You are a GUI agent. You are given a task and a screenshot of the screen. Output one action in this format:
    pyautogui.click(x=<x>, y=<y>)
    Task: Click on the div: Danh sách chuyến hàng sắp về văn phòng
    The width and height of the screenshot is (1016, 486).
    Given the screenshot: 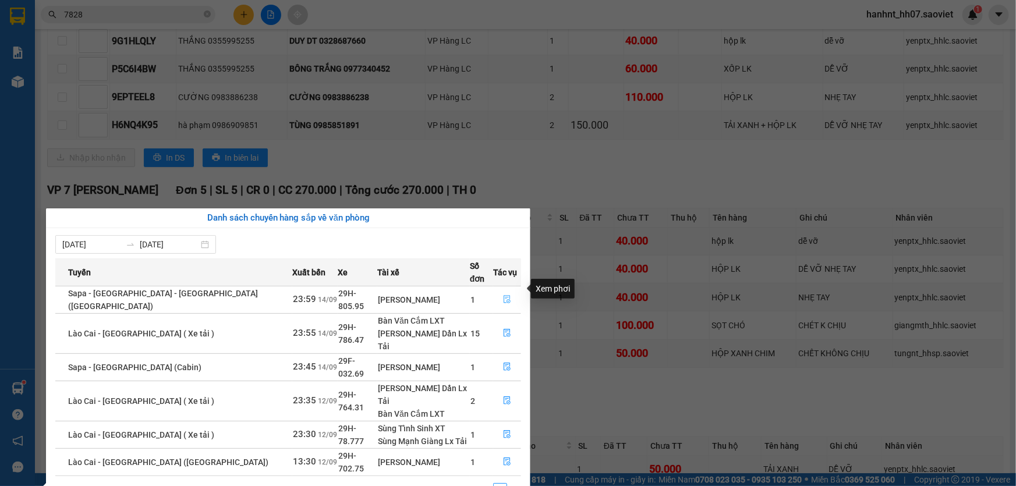 What is the action you would take?
    pyautogui.click(x=288, y=218)
    